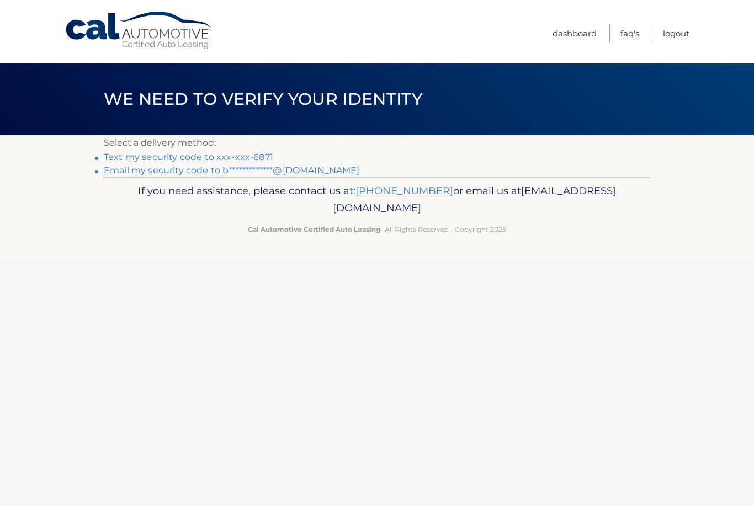 This screenshot has width=754, height=506. I want to click on span: We need to verify your identity, so click(263, 99).